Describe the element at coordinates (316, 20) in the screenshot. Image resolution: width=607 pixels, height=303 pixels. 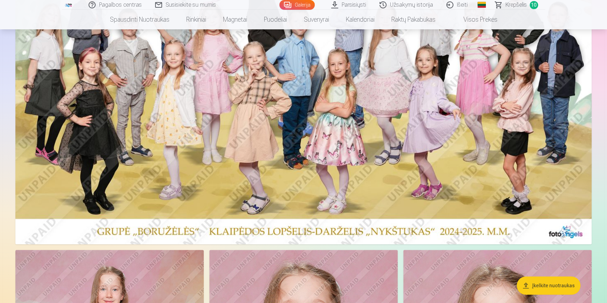
I see `a: Suvenyrai` at that location.